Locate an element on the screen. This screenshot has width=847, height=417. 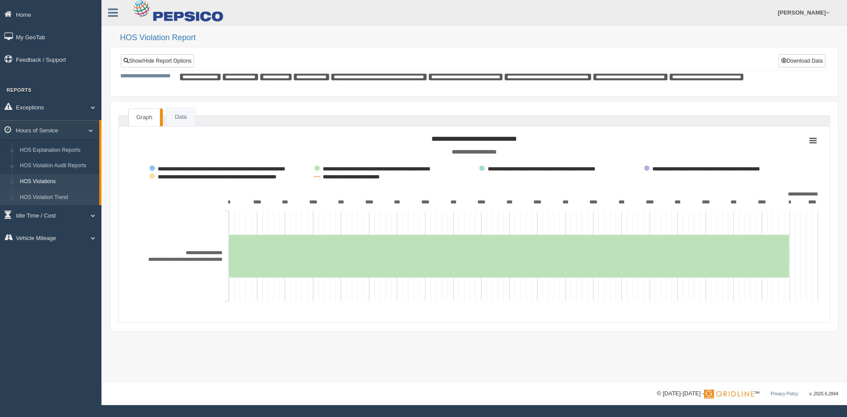
a: HOS Explanation Reports is located at coordinates (57, 150).